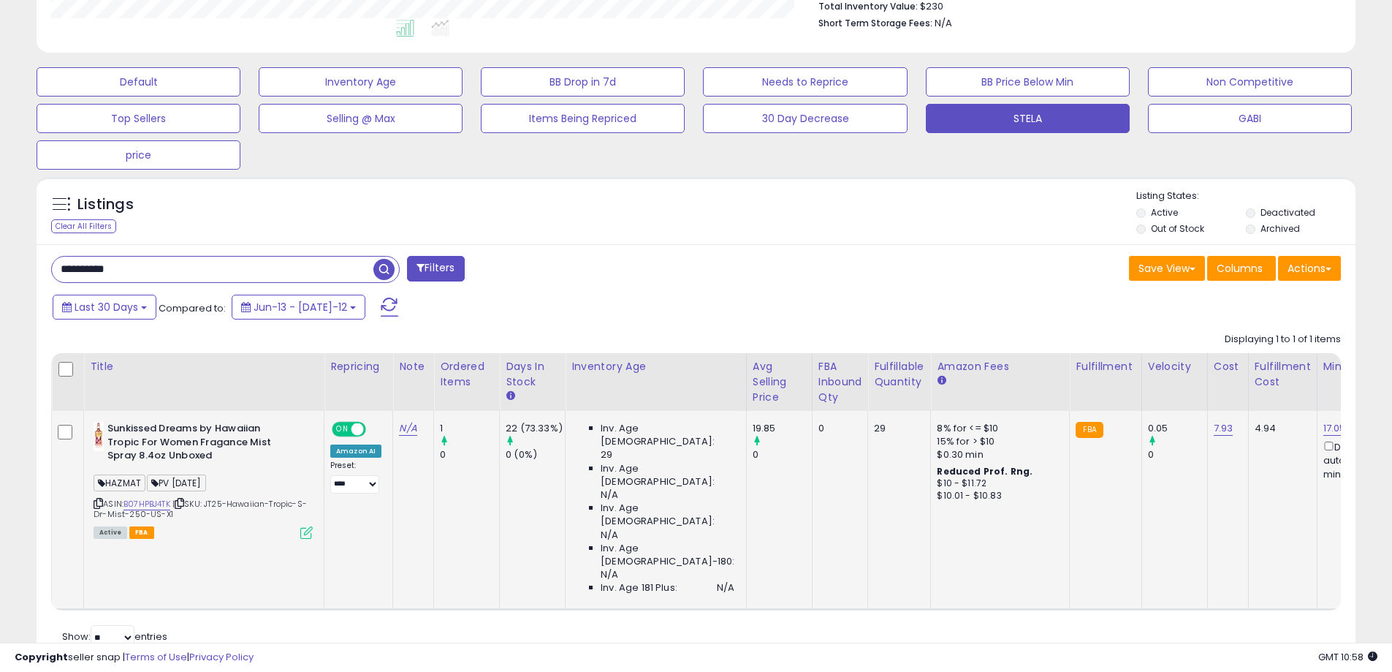 The height and width of the screenshot is (672, 1392). What do you see at coordinates (1027, 118) in the screenshot?
I see `button: STELA` at bounding box center [1027, 118].